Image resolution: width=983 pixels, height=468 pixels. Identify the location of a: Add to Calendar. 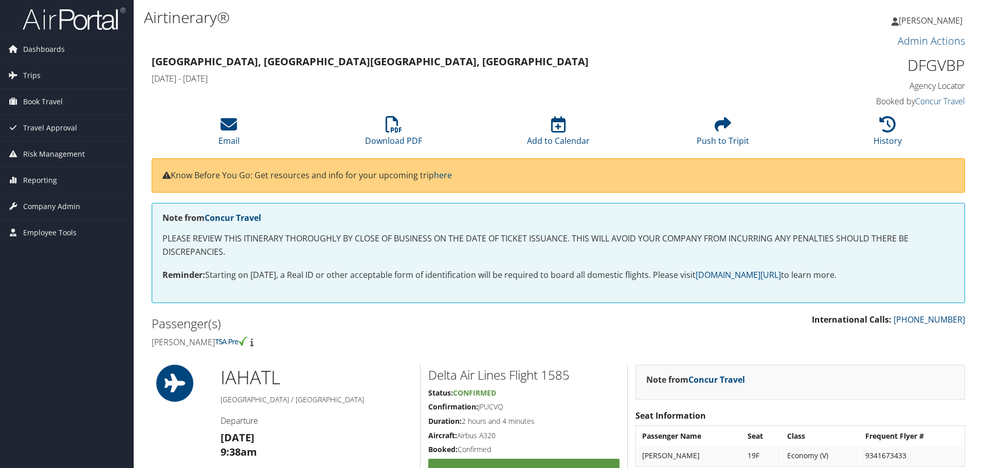
(558, 134).